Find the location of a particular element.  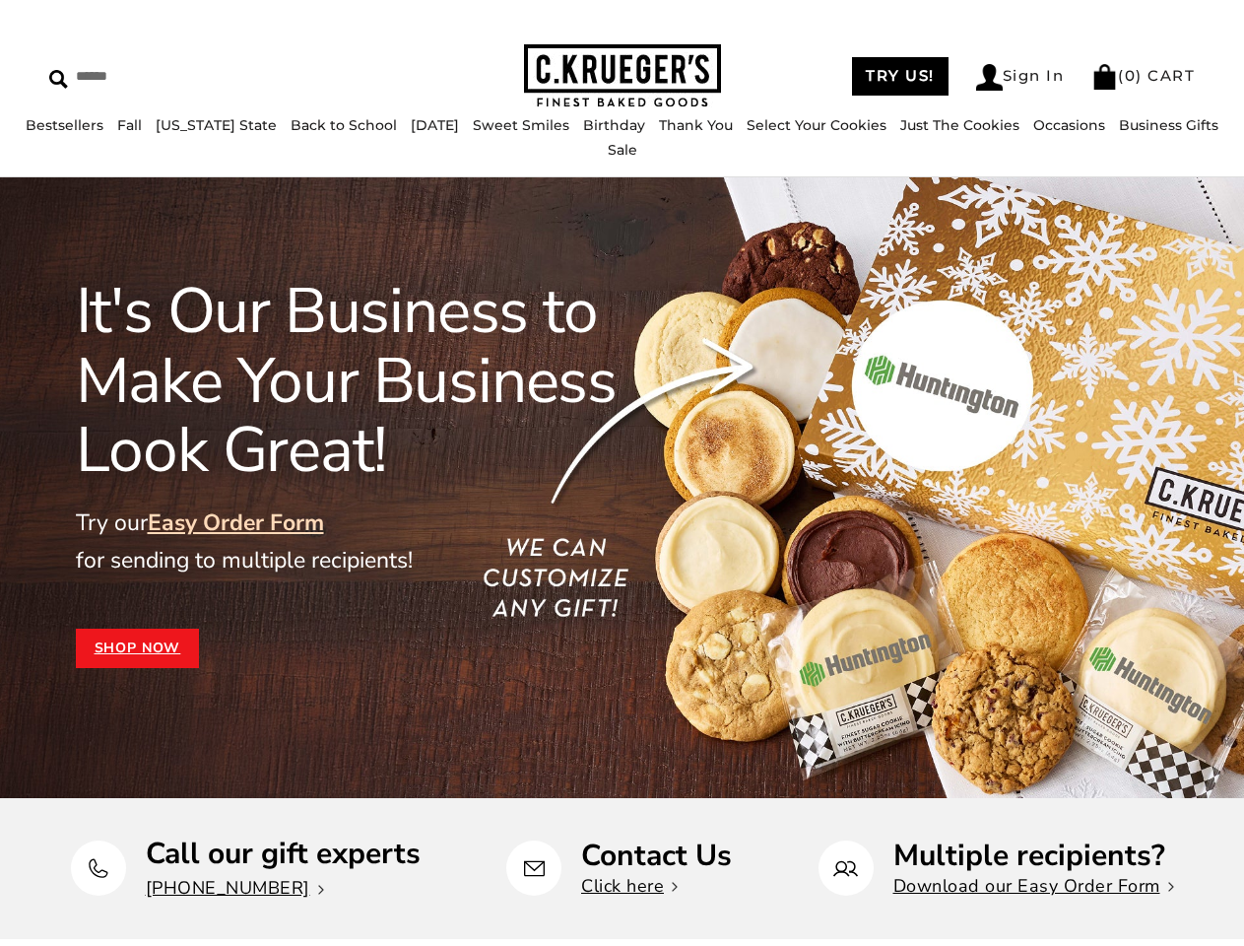

p: Try our for sending to multiple recipients! is located at coordinates (389, 542).